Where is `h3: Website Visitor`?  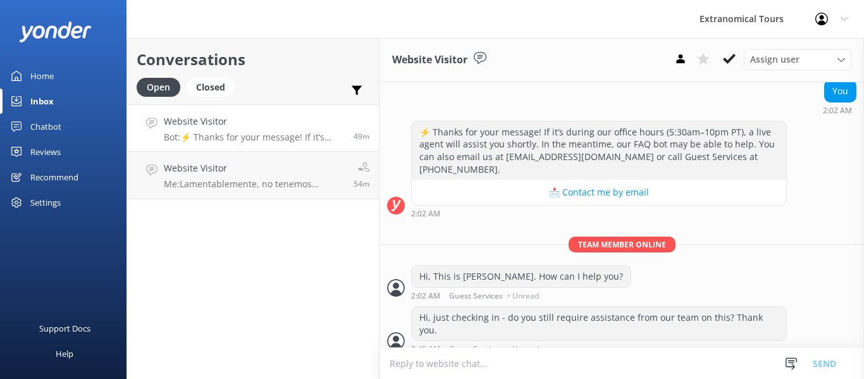 h3: Website Visitor is located at coordinates (430, 60).